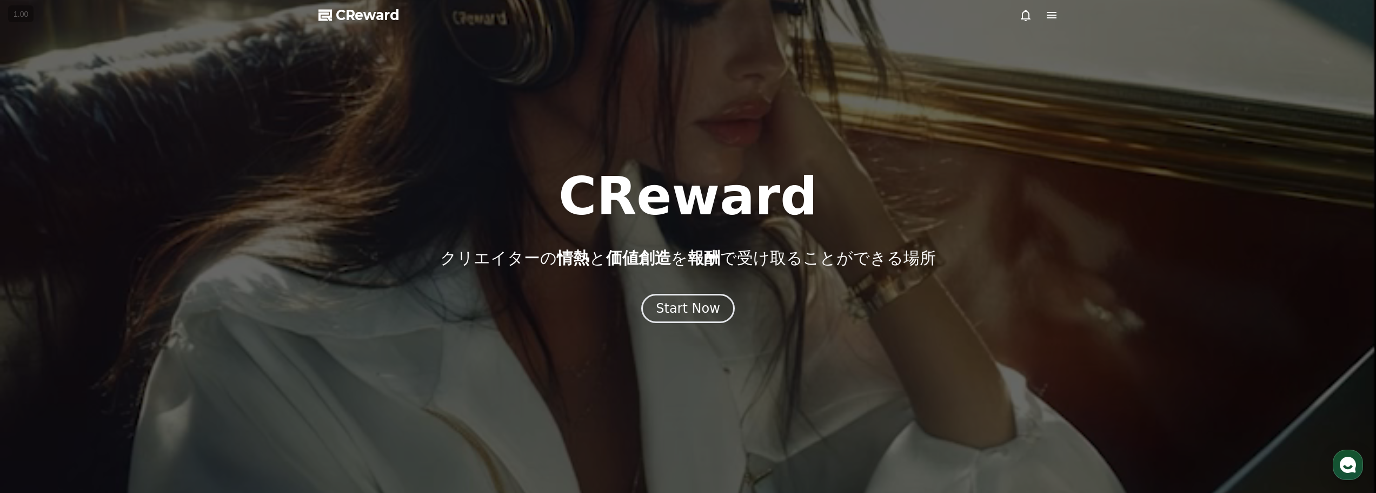 This screenshot has width=1376, height=493. Describe the element at coordinates (704, 257) in the screenshot. I see `span: 報酬` at that location.